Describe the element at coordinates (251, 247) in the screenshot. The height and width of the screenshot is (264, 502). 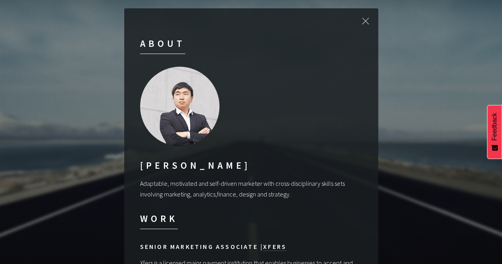
I see `h3: Senior Marketing Associate |` at that location.